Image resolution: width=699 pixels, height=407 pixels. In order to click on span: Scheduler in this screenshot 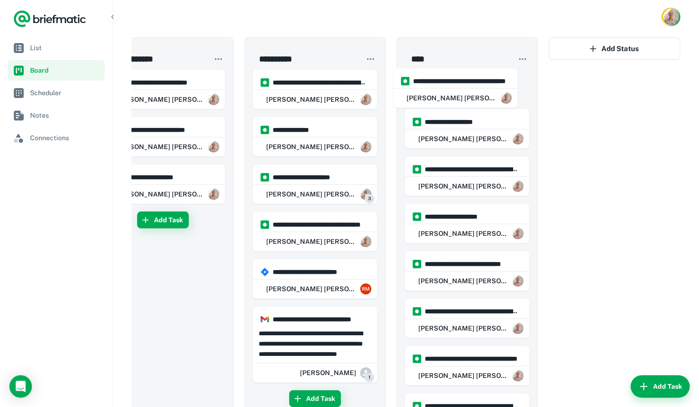, I will do `click(65, 93)`.